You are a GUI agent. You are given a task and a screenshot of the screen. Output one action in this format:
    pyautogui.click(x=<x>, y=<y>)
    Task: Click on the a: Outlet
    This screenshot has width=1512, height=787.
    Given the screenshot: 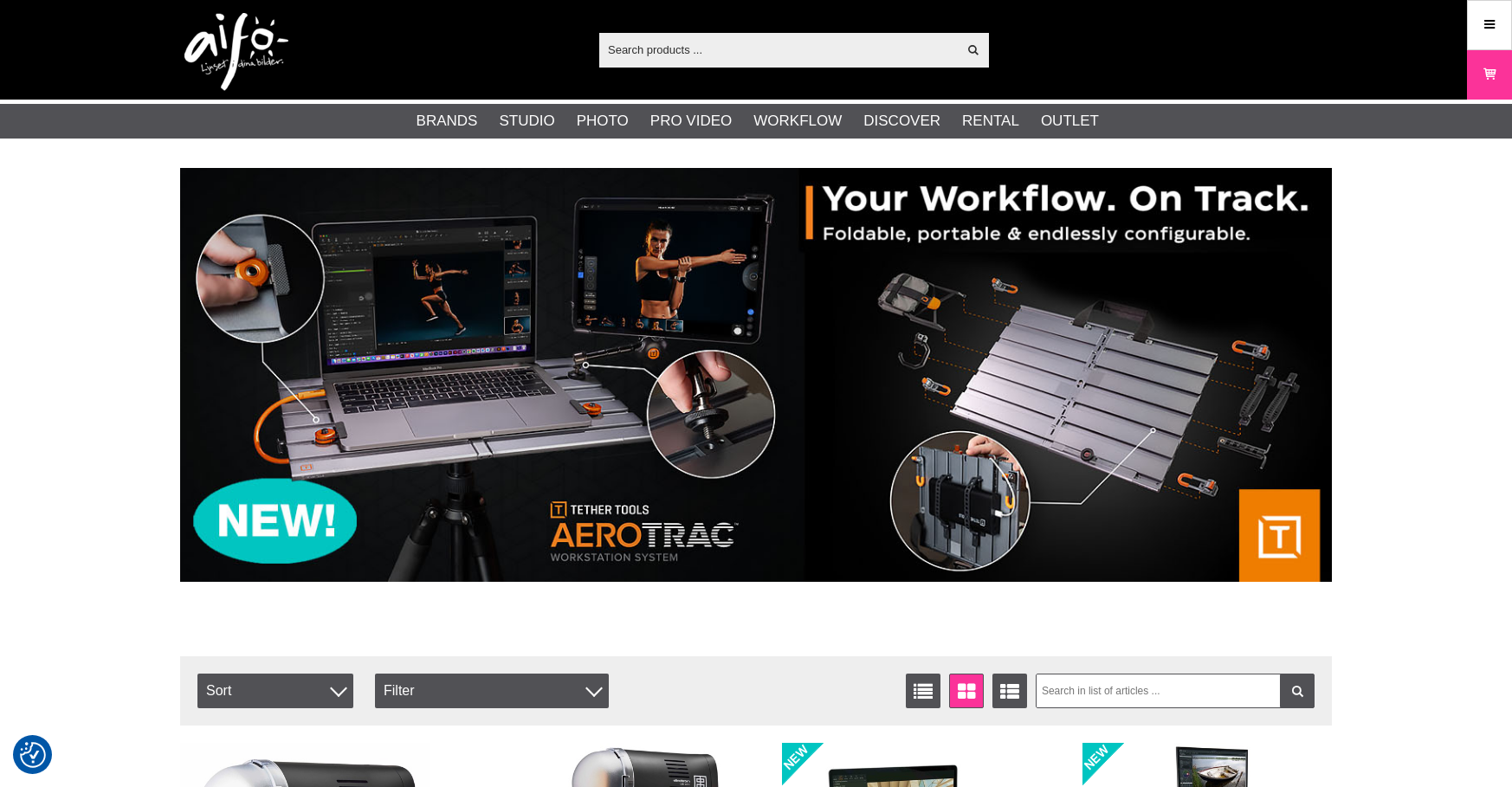 What is the action you would take?
    pyautogui.click(x=1070, y=121)
    